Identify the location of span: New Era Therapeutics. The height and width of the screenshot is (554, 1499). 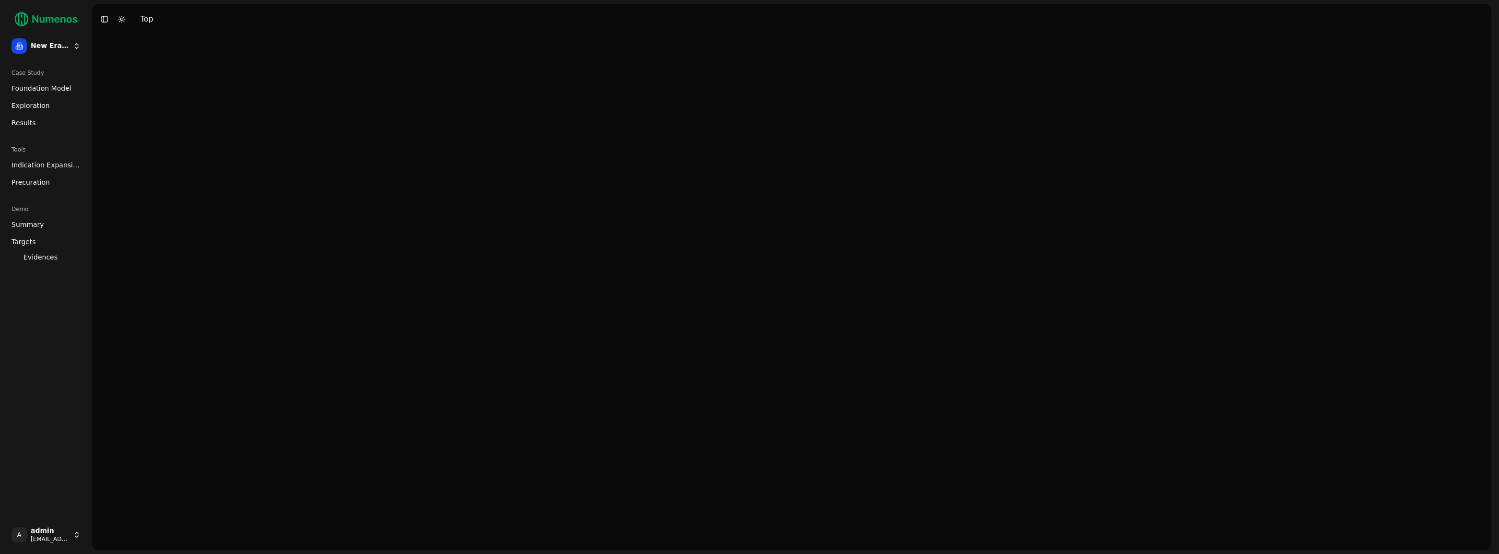
(50, 46).